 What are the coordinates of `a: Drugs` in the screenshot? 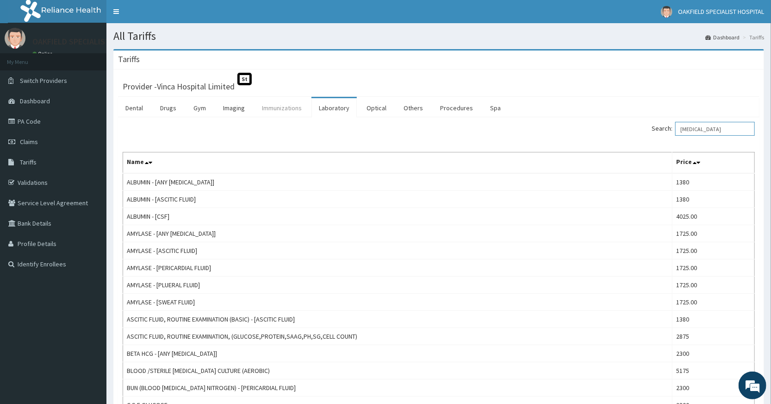 It's located at (168, 108).